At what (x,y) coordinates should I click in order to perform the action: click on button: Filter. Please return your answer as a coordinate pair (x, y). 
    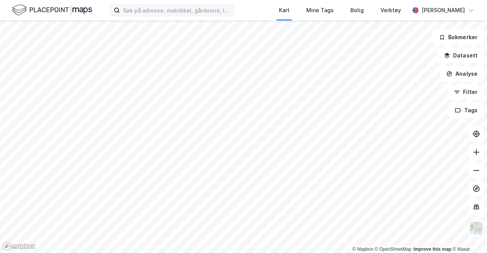
    Looking at the image, I should click on (465, 92).